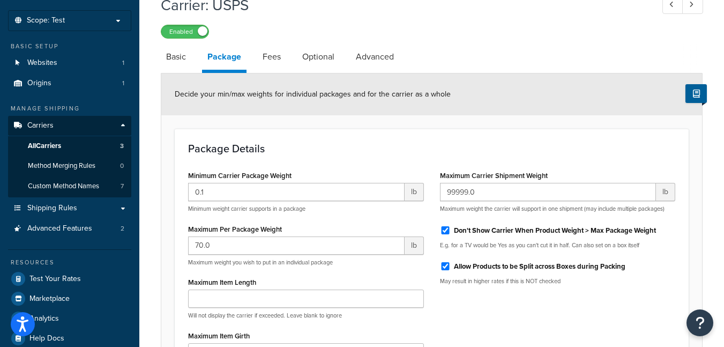 This screenshot has height=347, width=724. What do you see at coordinates (70, 228) in the screenshot?
I see `a: Advanced Features2` at bounding box center [70, 228].